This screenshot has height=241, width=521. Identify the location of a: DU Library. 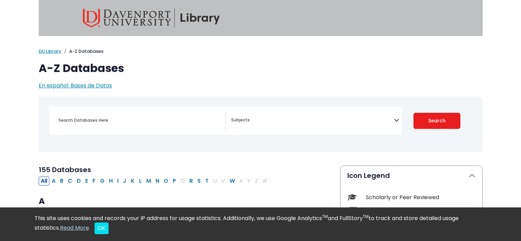
(50, 51).